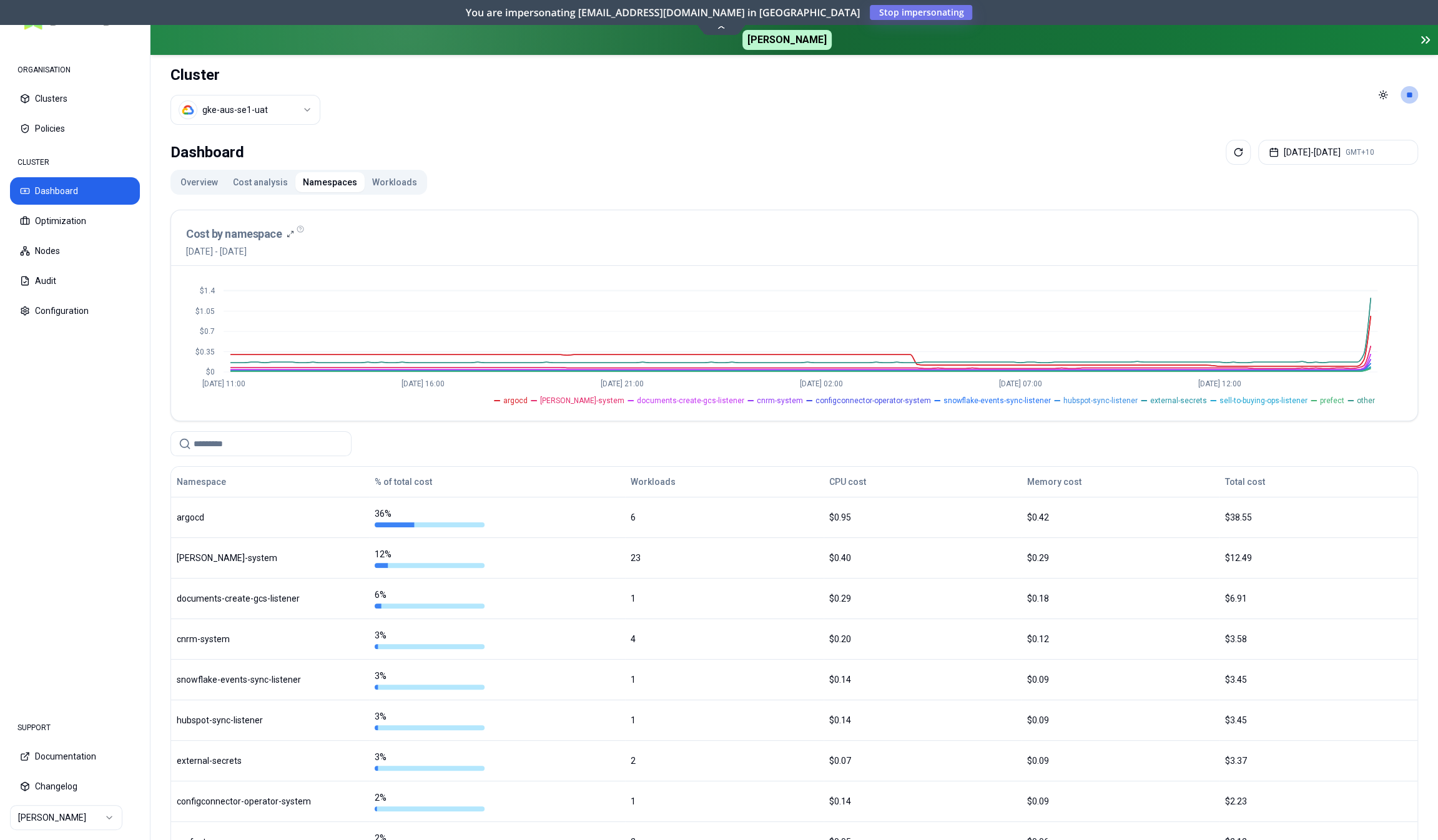 The width and height of the screenshot is (1438, 840). Describe the element at coordinates (233, 234) in the screenshot. I see `h3: Cost by namespace` at that location.